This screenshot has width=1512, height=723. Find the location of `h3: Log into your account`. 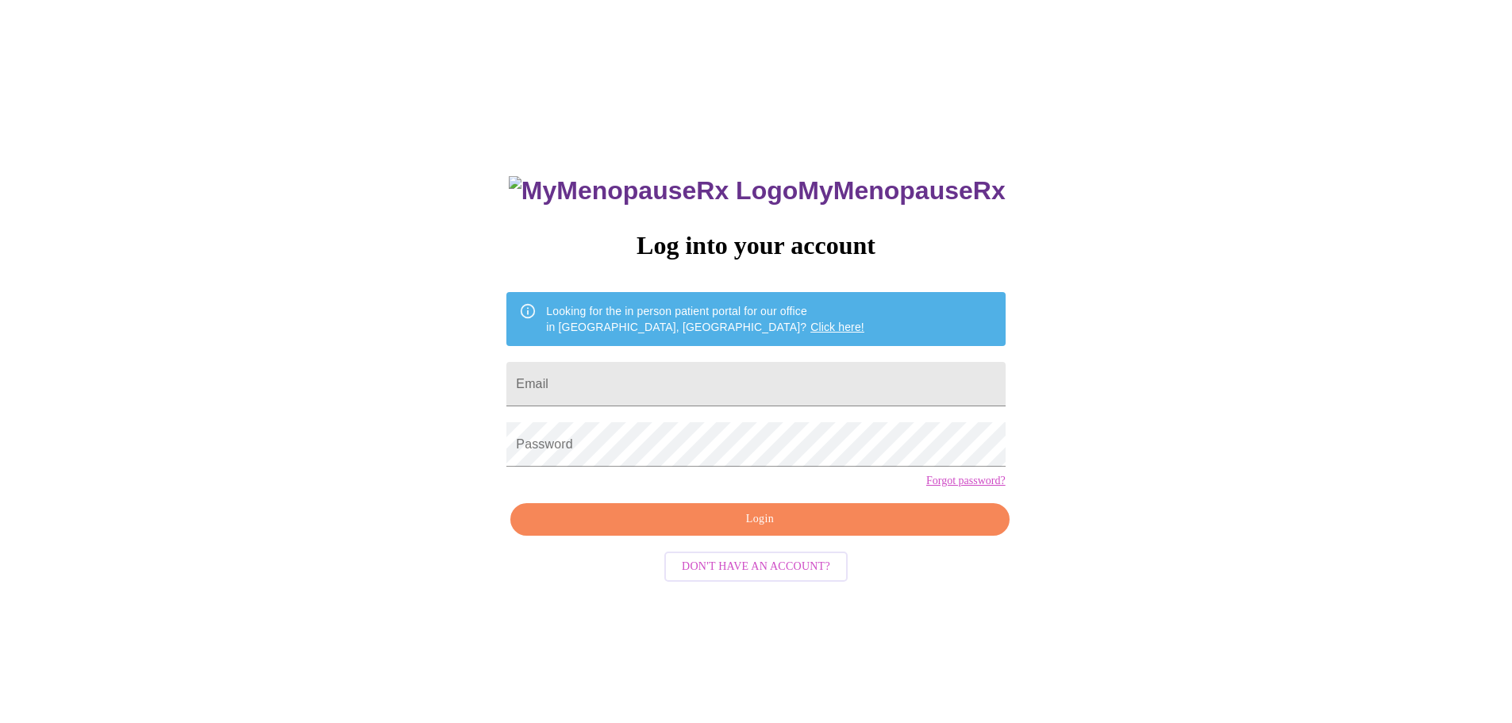

h3: Log into your account is located at coordinates (755, 245).